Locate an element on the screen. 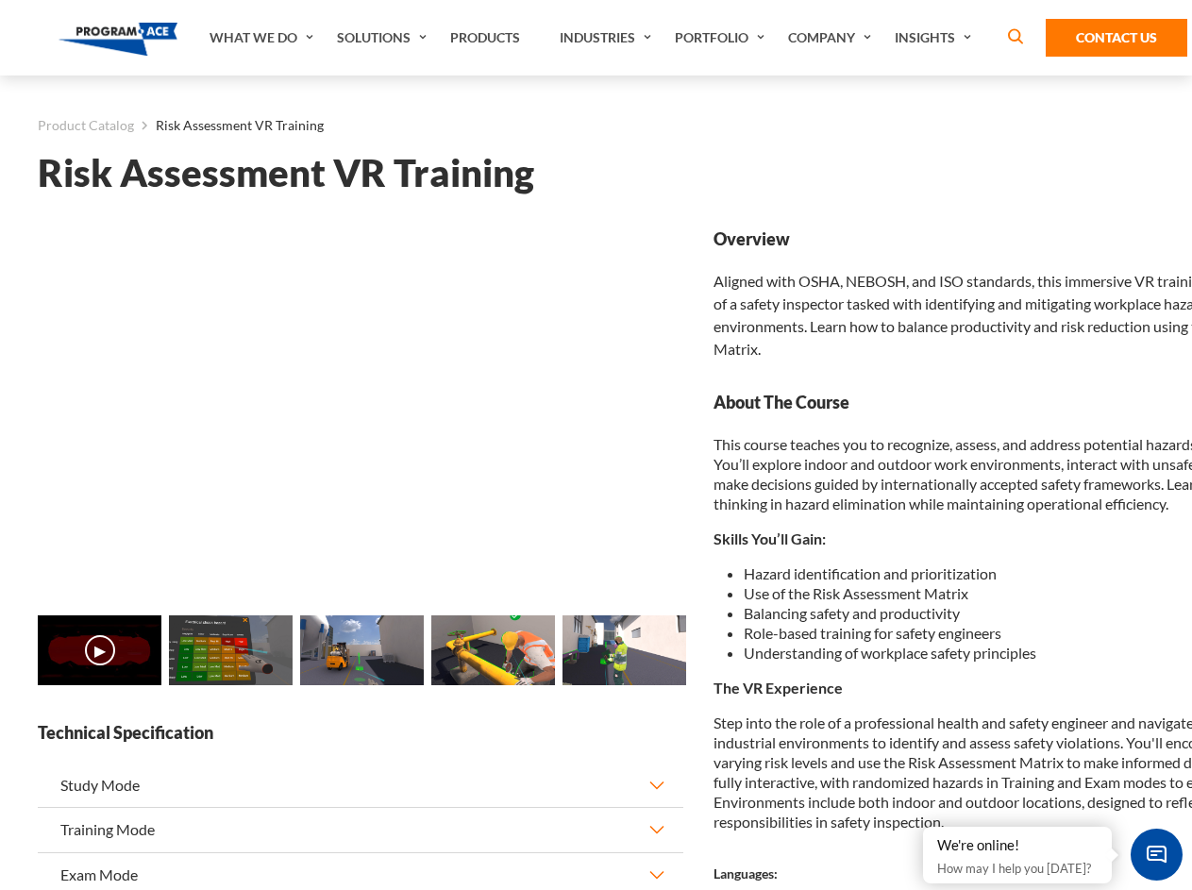 This screenshot has height=890, width=1192. img: Risk Assessment VR Training - Video 0 is located at coordinates (99, 650).